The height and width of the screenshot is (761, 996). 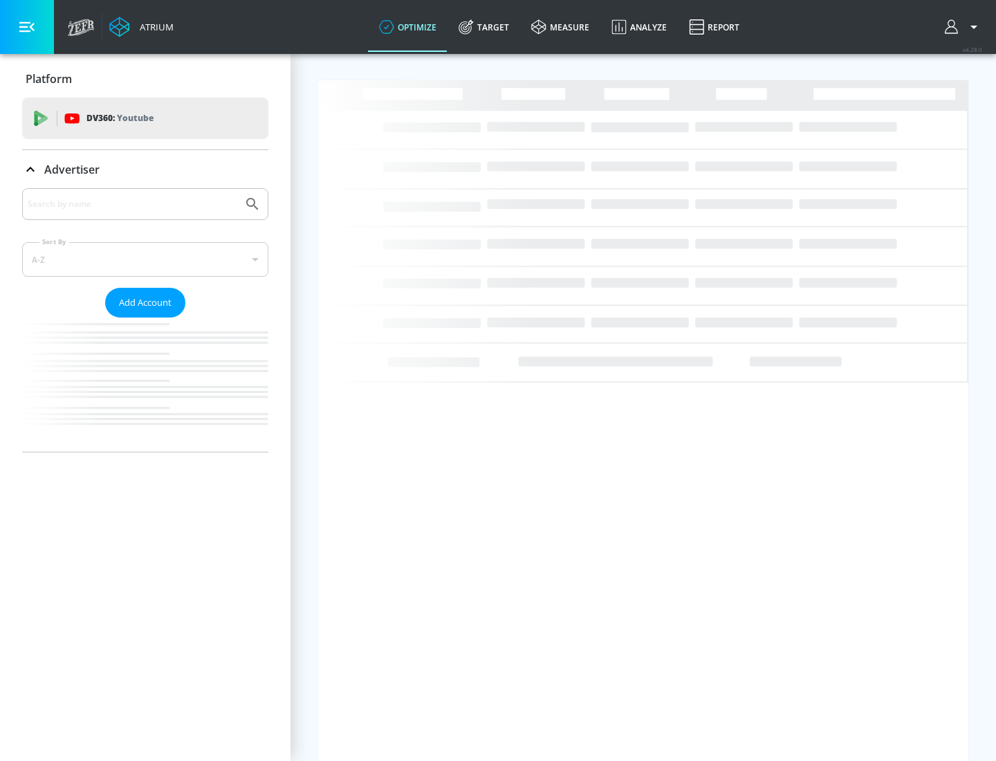 What do you see at coordinates (135, 118) in the screenshot?
I see `p: Youtube` at bounding box center [135, 118].